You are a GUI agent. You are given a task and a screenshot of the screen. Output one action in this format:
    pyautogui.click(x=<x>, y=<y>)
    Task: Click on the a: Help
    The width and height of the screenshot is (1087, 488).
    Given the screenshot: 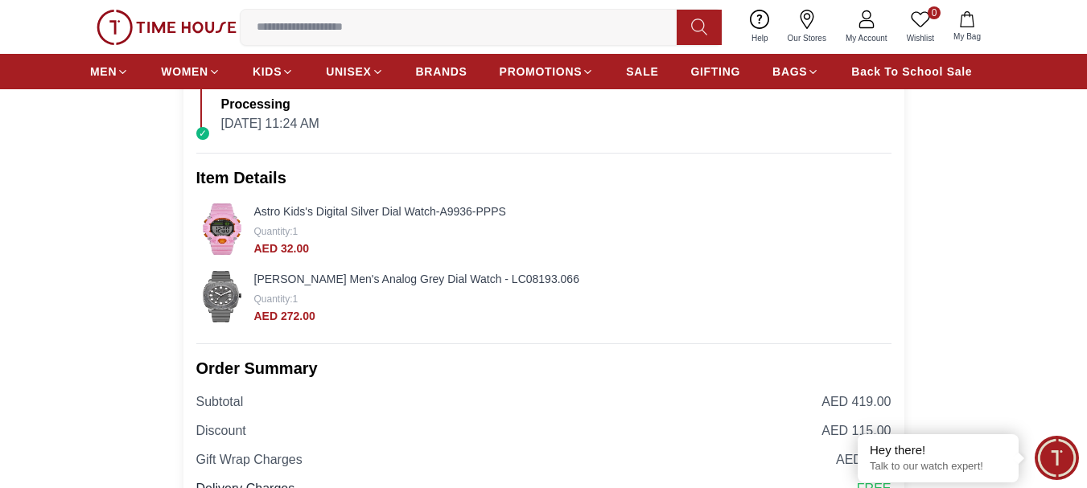 What is the action you would take?
    pyautogui.click(x=759, y=27)
    